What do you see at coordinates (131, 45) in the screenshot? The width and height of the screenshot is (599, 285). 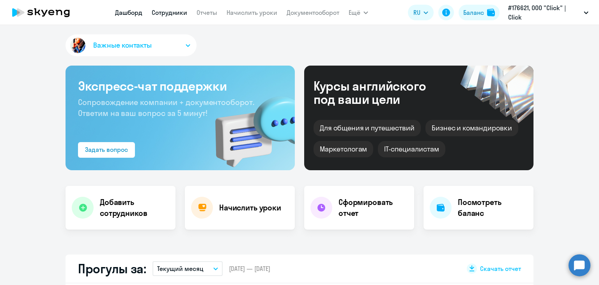 I see `button: Важные контакты` at bounding box center [131, 45].